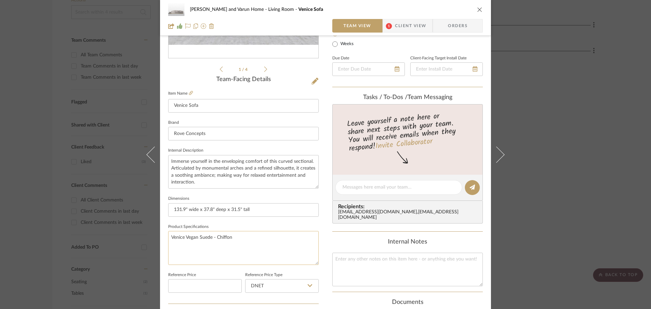 This screenshot has width=651, height=309. I want to click on label: Brand, so click(174, 123).